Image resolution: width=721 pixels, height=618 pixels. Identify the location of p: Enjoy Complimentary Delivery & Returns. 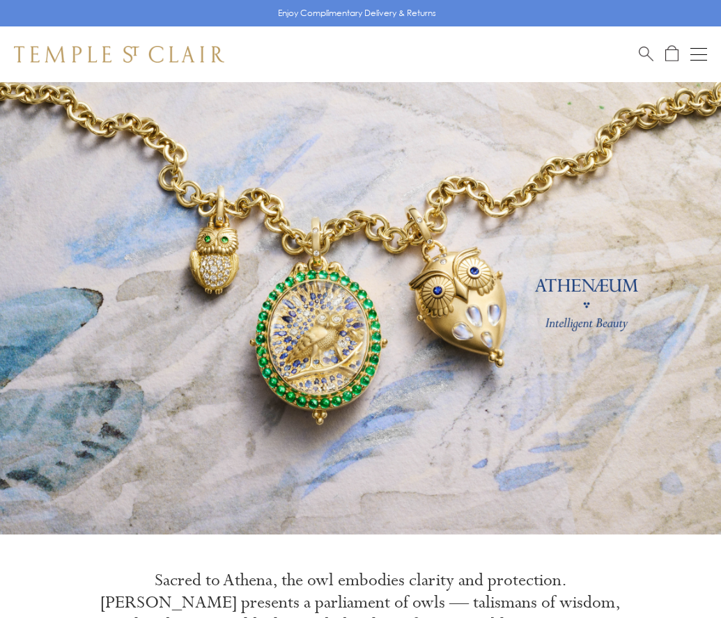
(357, 13).